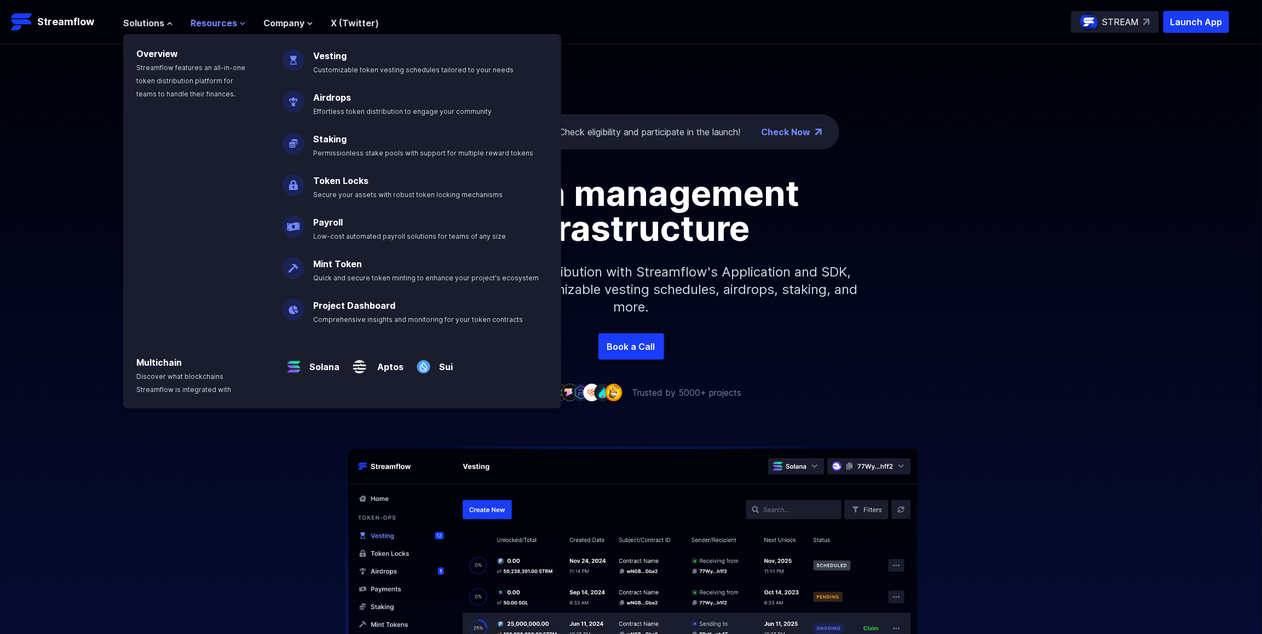 The image size is (1262, 634). Describe the element at coordinates (1196, 22) in the screenshot. I see `p: Launch App` at that location.